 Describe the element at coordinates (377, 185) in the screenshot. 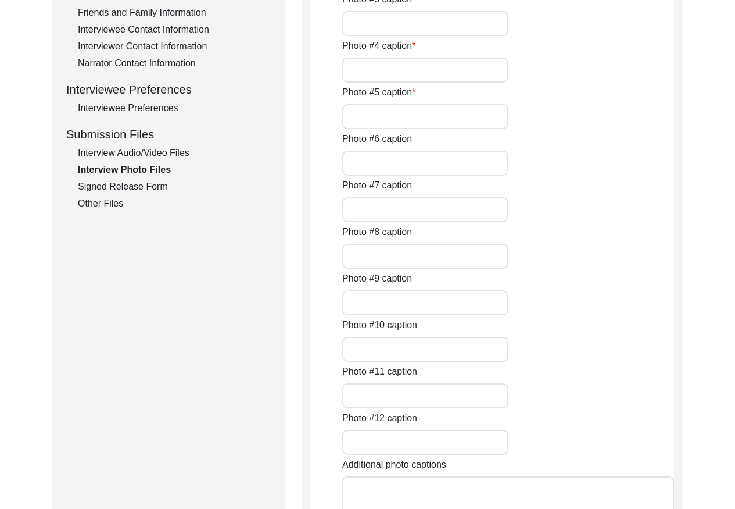

I see `label: Photo #7 caption` at that location.